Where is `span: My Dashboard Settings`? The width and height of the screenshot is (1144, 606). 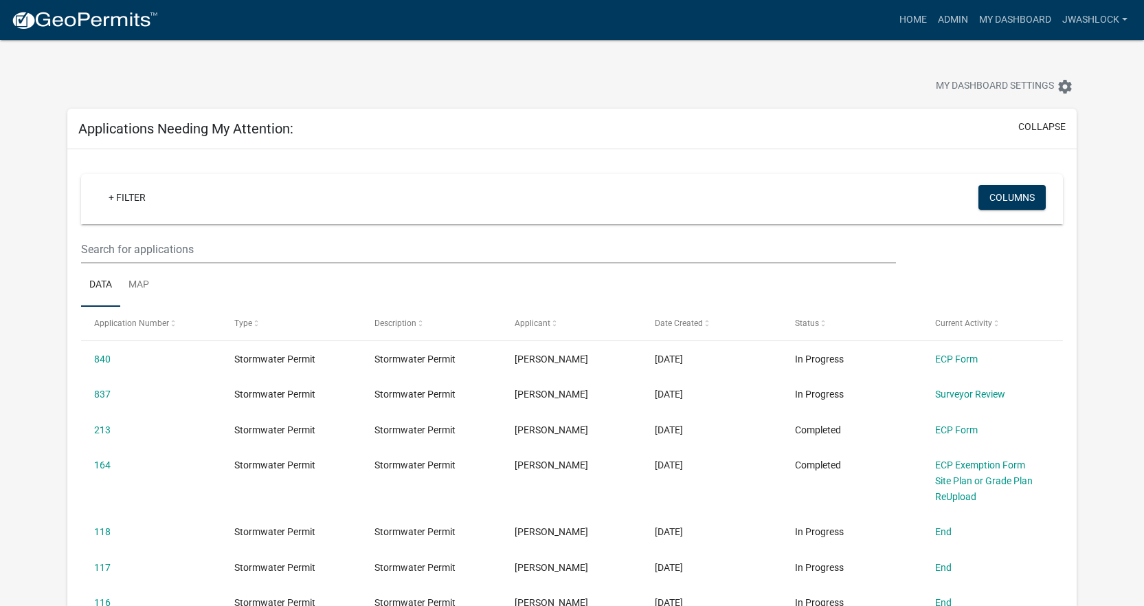
span: My Dashboard Settings is located at coordinates (995, 87).